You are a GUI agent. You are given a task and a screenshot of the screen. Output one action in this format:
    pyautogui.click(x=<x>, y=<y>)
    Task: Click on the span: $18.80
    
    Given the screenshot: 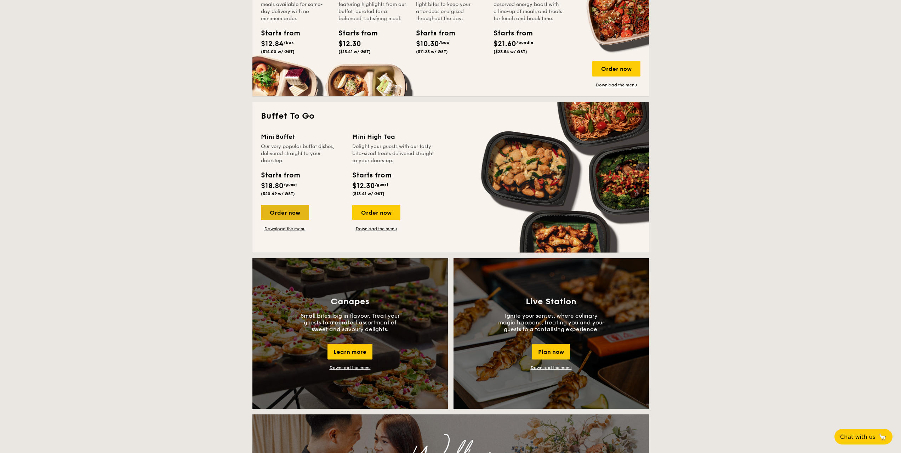 What is the action you would take?
    pyautogui.click(x=272, y=186)
    